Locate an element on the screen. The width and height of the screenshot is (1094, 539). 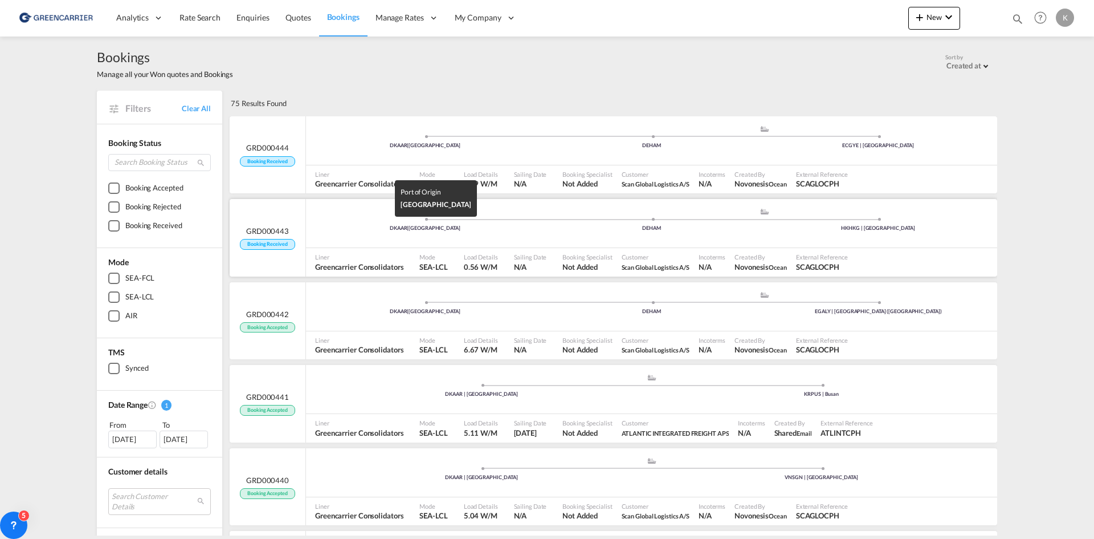
span: 5.11 W/M is located at coordinates (480, 433).